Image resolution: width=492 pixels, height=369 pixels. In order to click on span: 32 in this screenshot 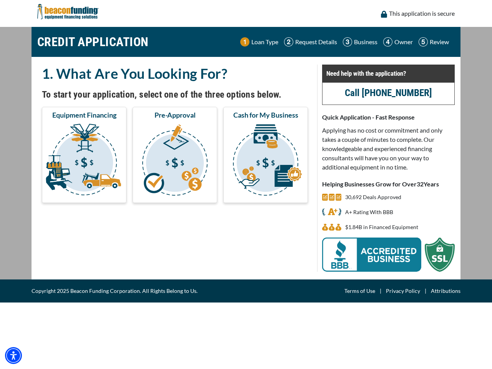, I will do `click(420, 184)`.